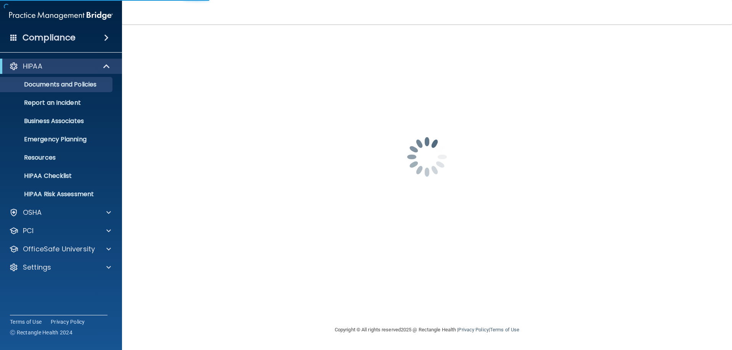  Describe the element at coordinates (57, 85) in the screenshot. I see `p: Documents and Policies` at that location.